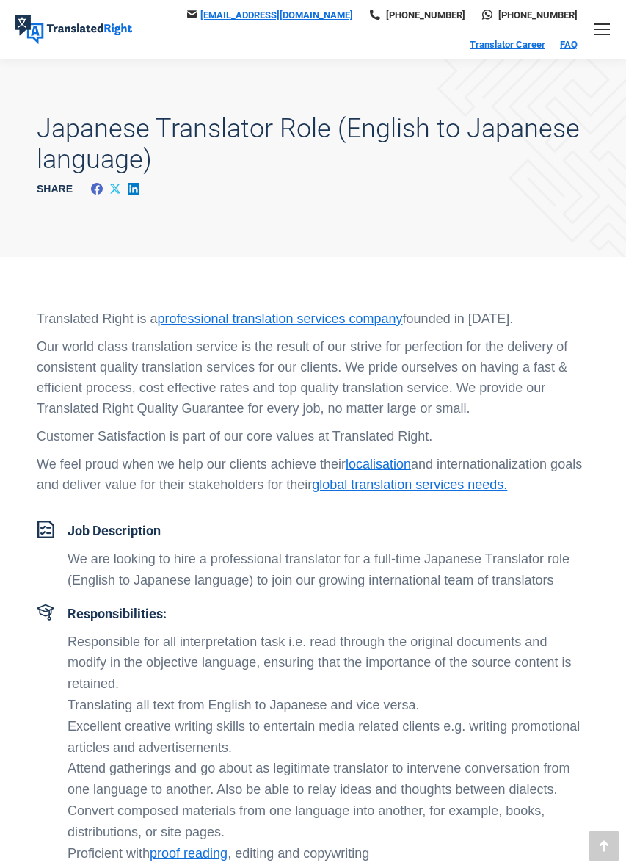  Describe the element at coordinates (602, 29) in the screenshot. I see `a: Mobile menu icon` at that location.